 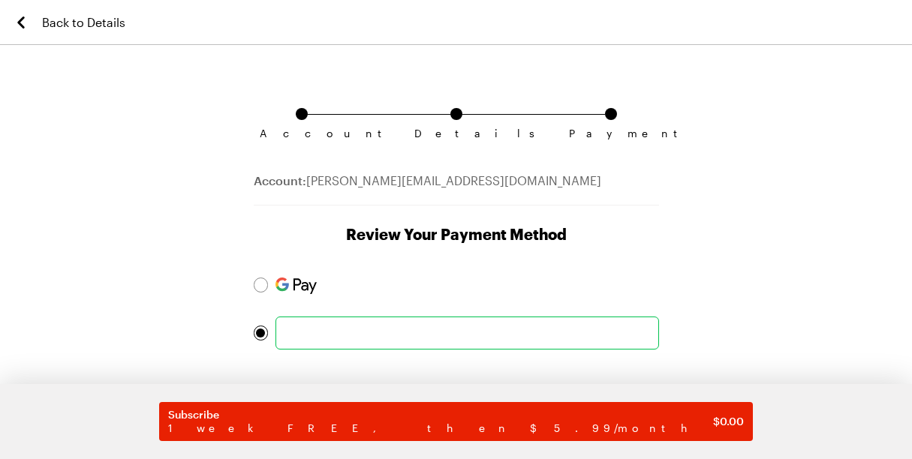 I want to click on span: Payment, so click(x=611, y=134).